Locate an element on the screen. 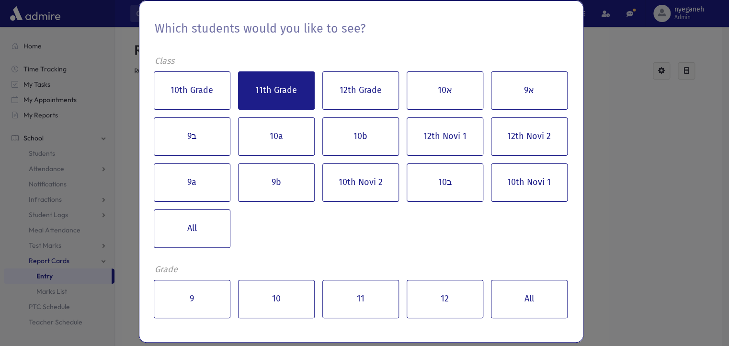 This screenshot has height=346, width=729. button: 10th Novi 2 is located at coordinates (361, 183).